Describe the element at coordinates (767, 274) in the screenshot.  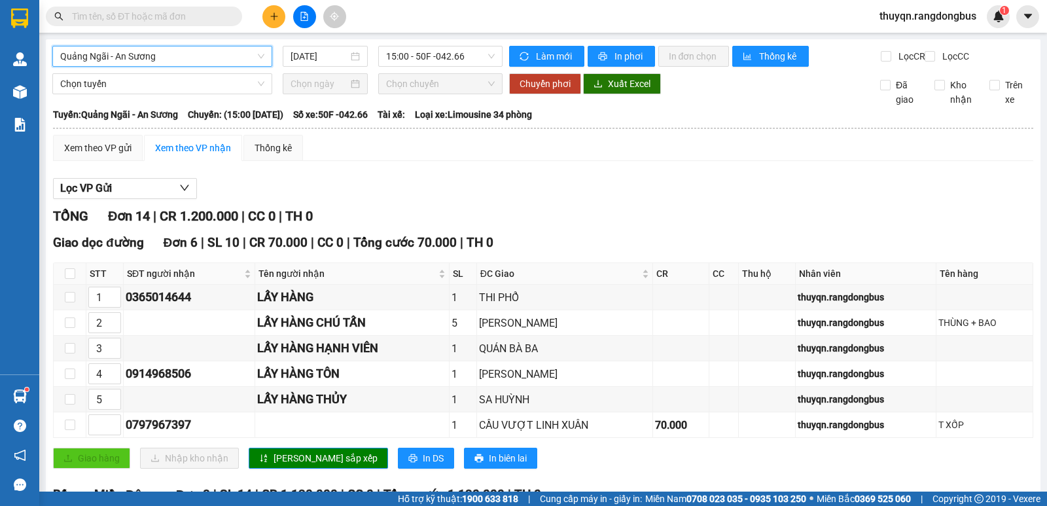
I see `th: Thu hộ` at that location.